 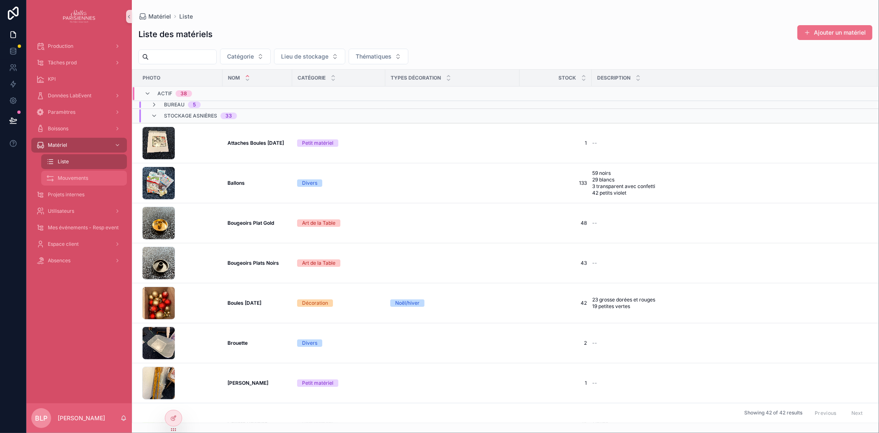 What do you see at coordinates (66, 195) in the screenshot?
I see `span: Projets internes` at bounding box center [66, 195].